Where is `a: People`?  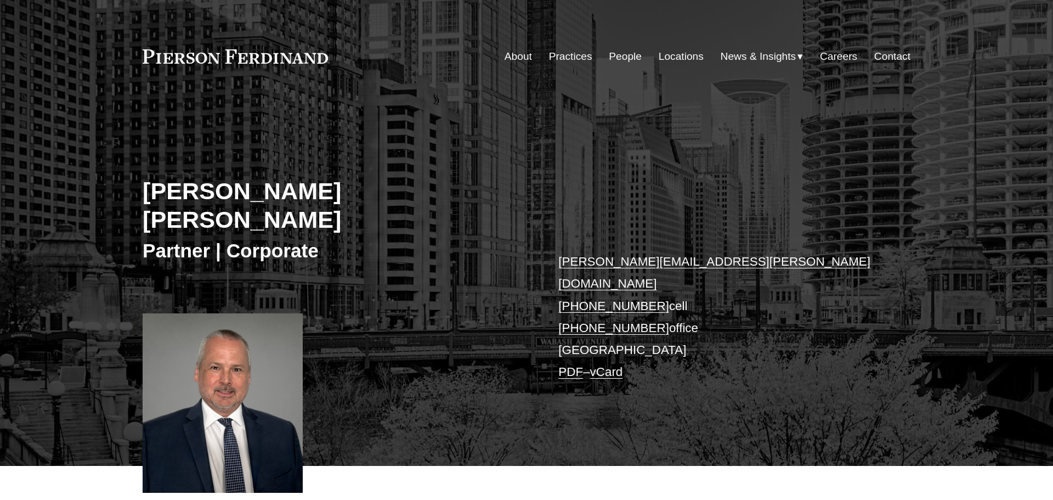 a: People is located at coordinates (625, 56).